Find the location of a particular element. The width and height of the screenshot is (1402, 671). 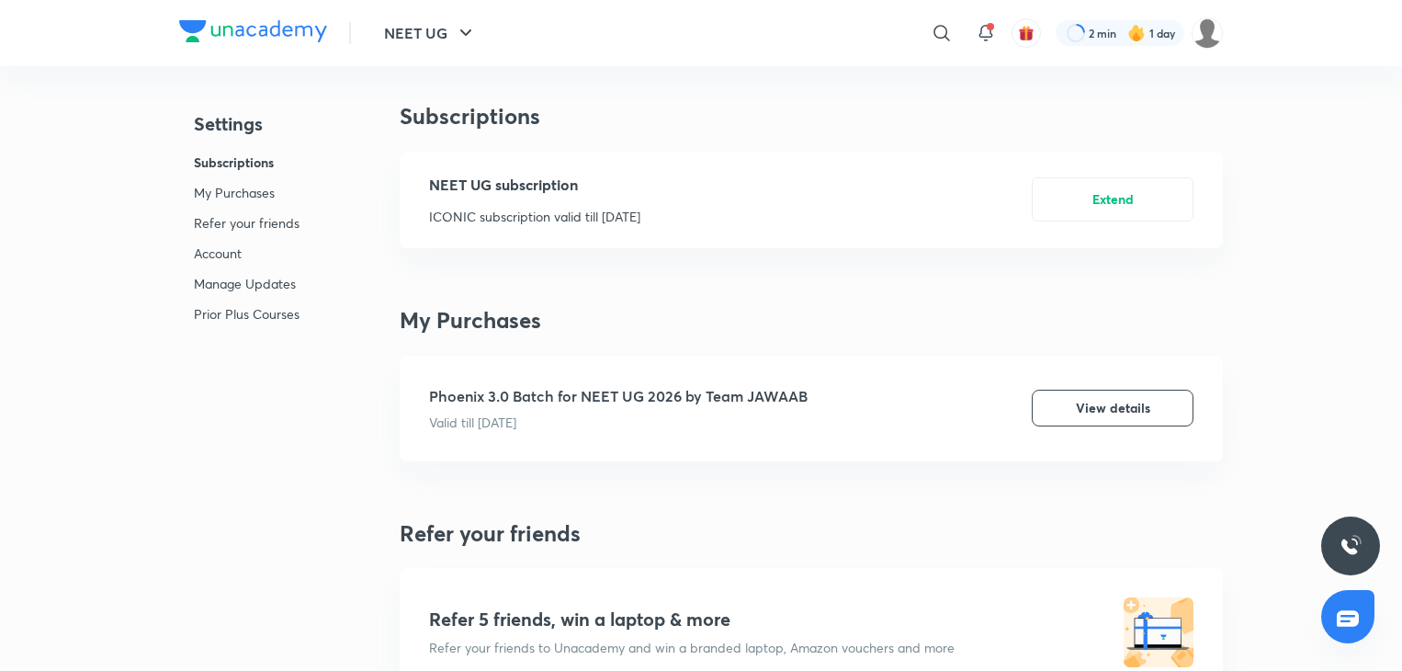

h3: Subscriptions is located at coordinates (811, 116).